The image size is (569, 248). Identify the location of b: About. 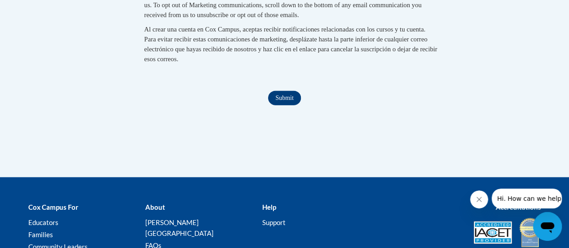
(155, 207).